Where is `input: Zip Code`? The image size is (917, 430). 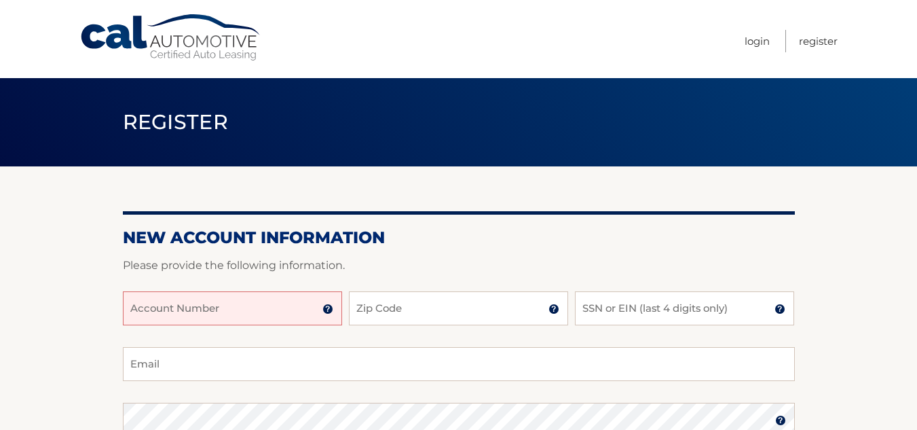
input: Zip Code is located at coordinates (458, 308).